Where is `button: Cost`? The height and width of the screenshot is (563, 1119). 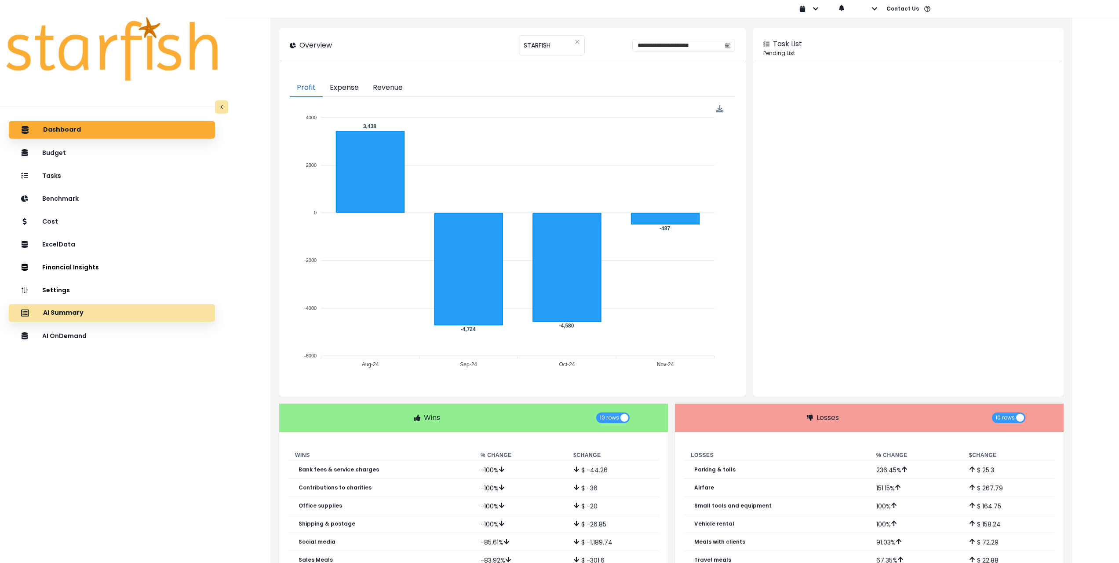 button: Cost is located at coordinates (112, 221).